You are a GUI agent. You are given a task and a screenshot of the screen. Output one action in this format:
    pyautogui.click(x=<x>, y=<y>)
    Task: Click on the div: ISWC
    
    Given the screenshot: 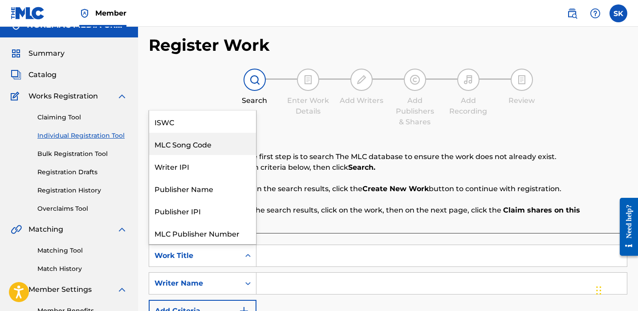 What is the action you would take?
    pyautogui.click(x=203, y=122)
    